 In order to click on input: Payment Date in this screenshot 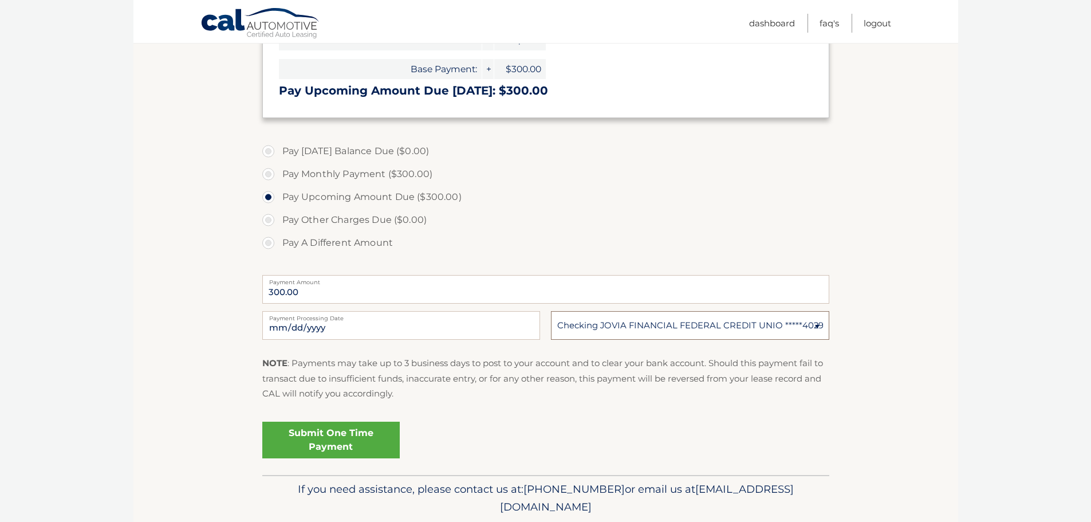, I will do `click(401, 325)`.